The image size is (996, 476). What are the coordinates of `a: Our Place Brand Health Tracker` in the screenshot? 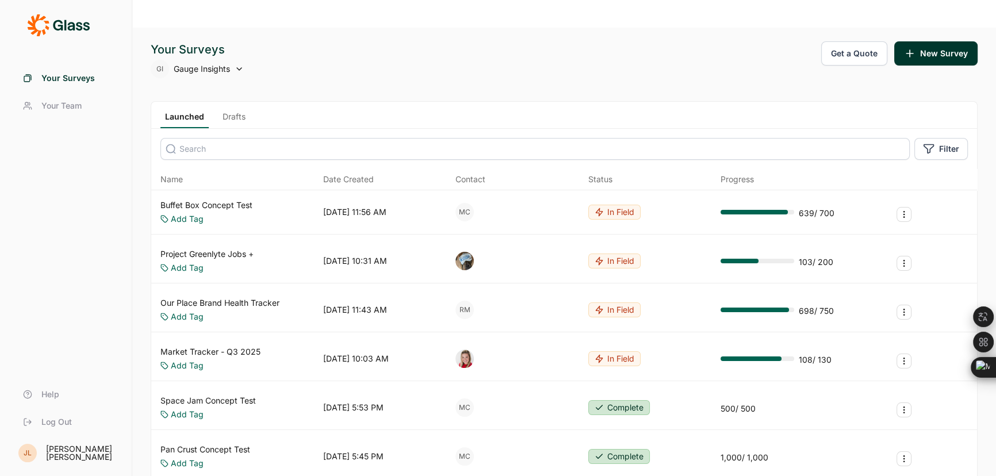 It's located at (220, 303).